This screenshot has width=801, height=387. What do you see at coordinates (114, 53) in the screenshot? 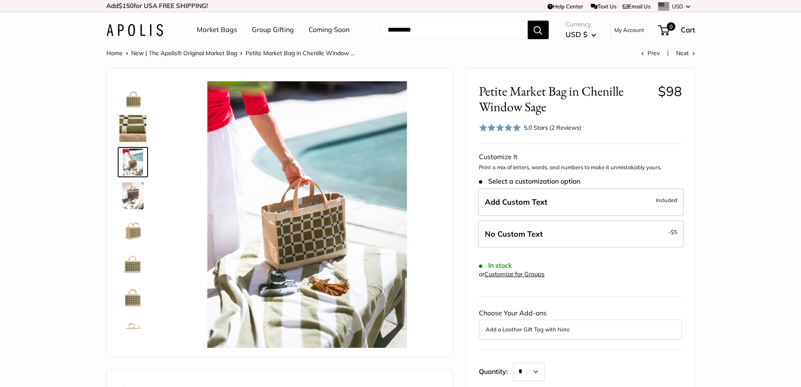
I see `a: Home` at bounding box center [114, 53].